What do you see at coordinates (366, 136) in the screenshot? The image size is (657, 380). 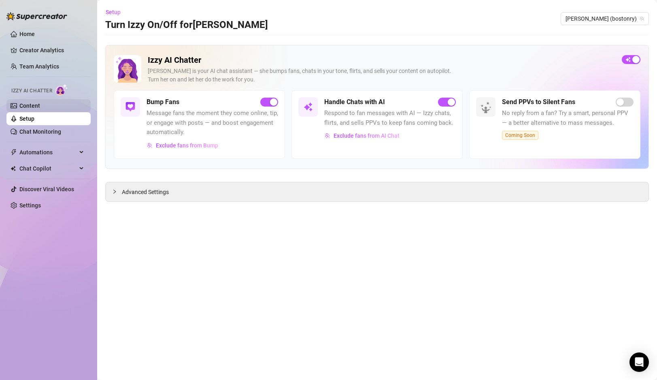 I see `span: Exclude fans from AI Chat` at bounding box center [366, 136].